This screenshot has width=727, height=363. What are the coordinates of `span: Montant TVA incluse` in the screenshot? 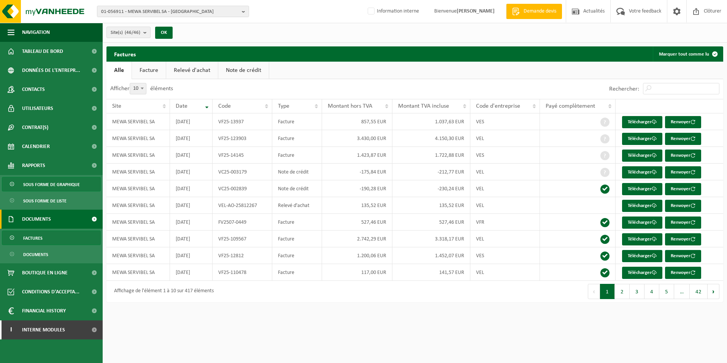 It's located at (424, 106).